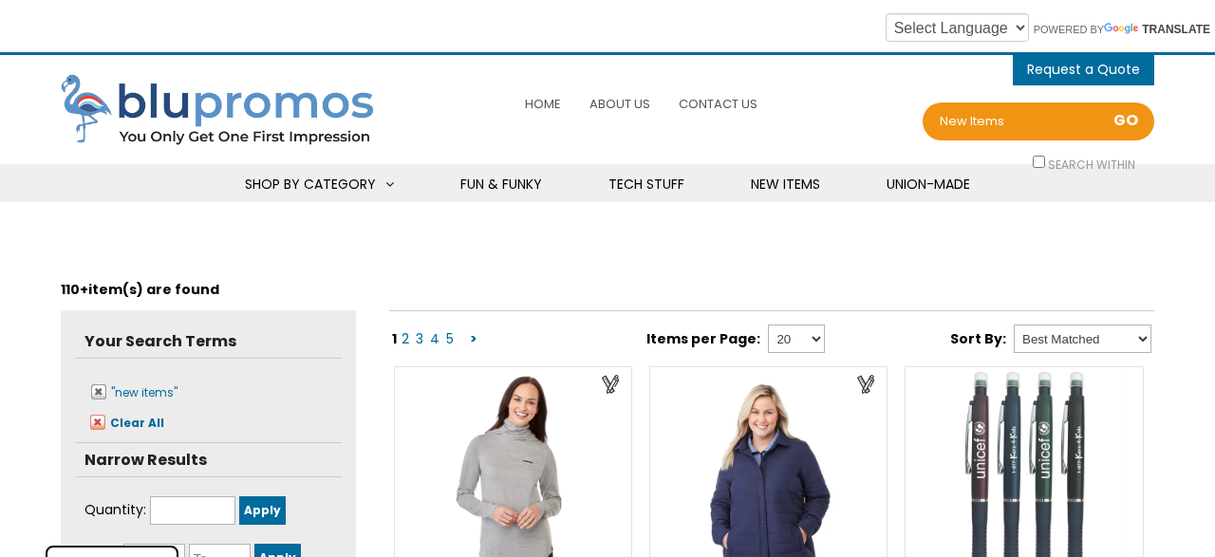 Image resolution: width=1215 pixels, height=557 pixels. Describe the element at coordinates (394, 339) in the screenshot. I see `span: 1` at that location.